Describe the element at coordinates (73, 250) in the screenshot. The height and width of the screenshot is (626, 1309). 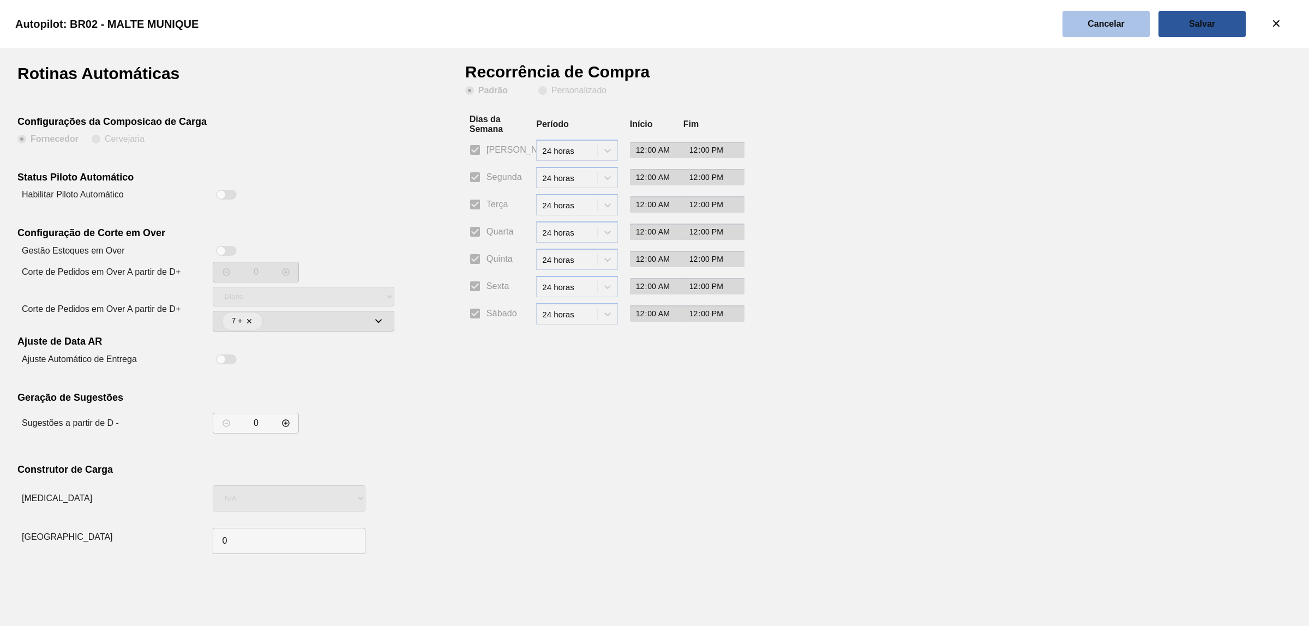
I see `label: Gestão Estoques em Over` at that location.